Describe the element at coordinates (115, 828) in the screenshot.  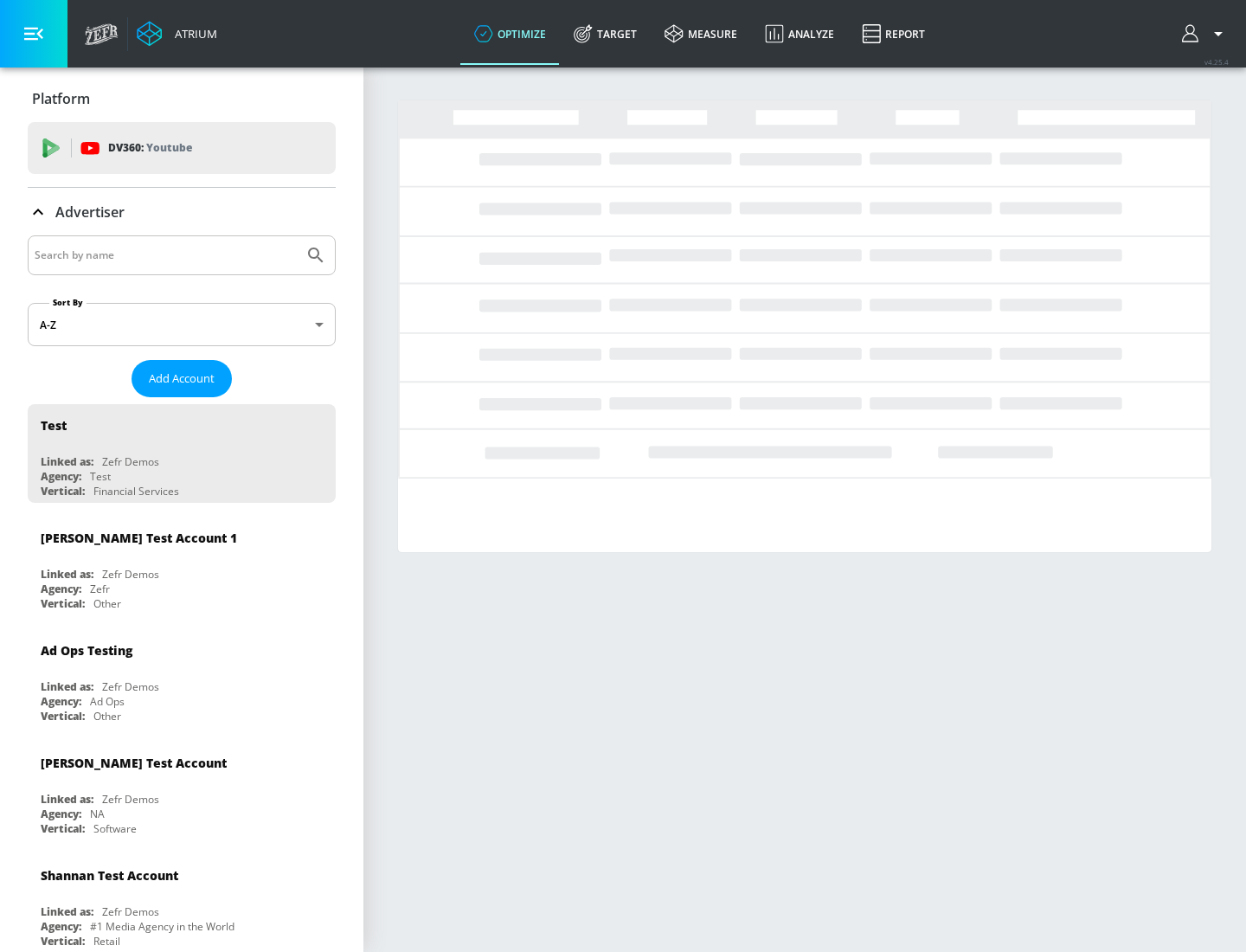
I see `div: Software` at that location.